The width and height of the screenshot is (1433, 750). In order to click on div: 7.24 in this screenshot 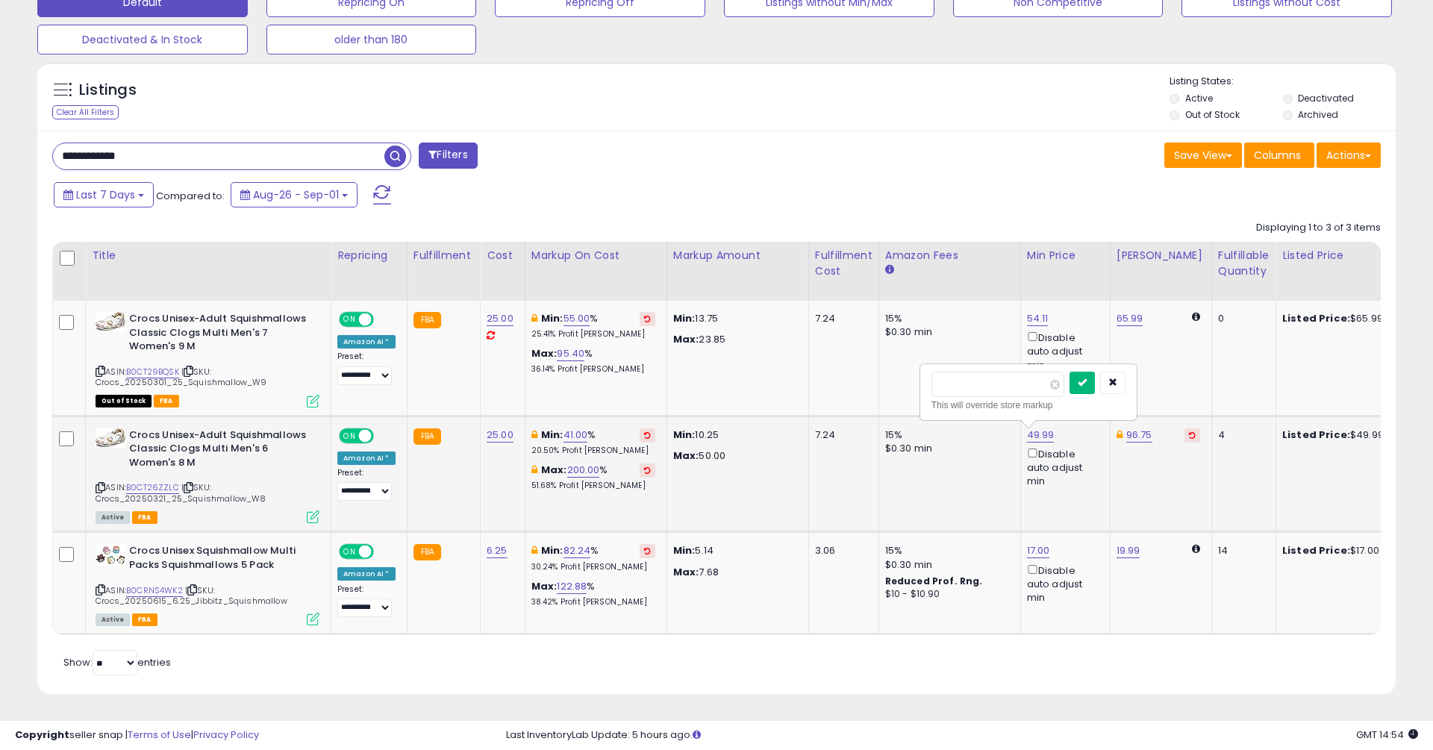, I will do `click(841, 435)`.